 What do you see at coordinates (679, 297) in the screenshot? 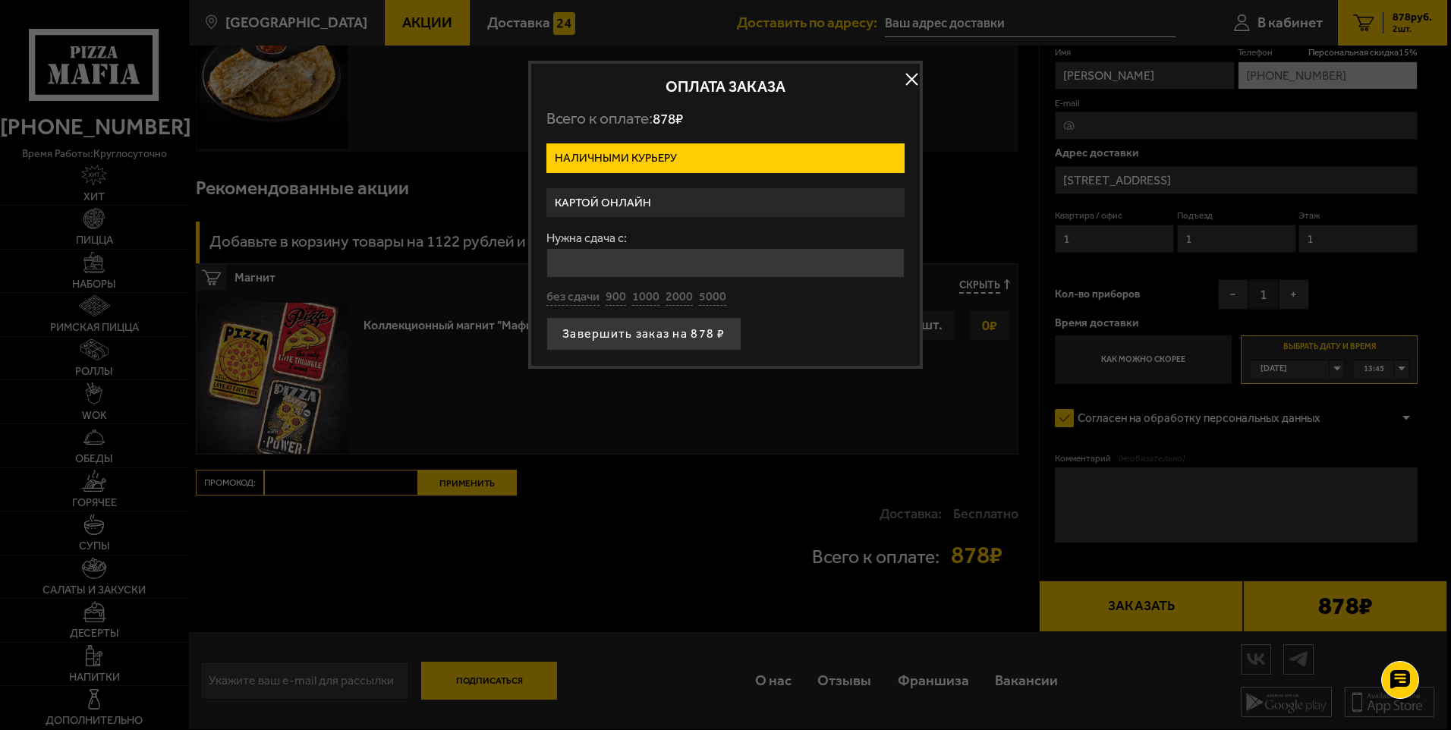
I see `button: 2000` at bounding box center [679, 297].